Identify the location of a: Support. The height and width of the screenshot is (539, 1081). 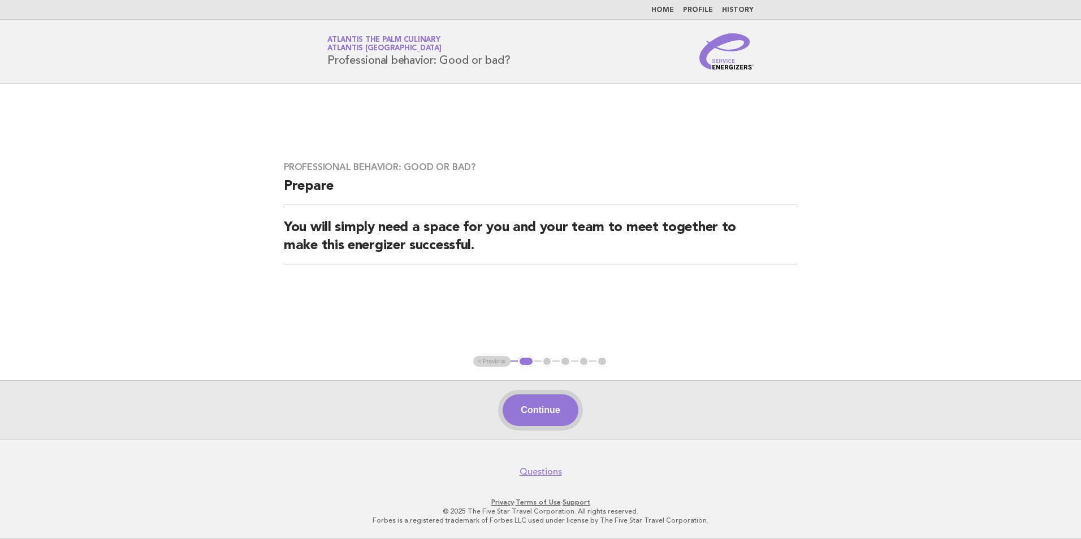
(576, 503).